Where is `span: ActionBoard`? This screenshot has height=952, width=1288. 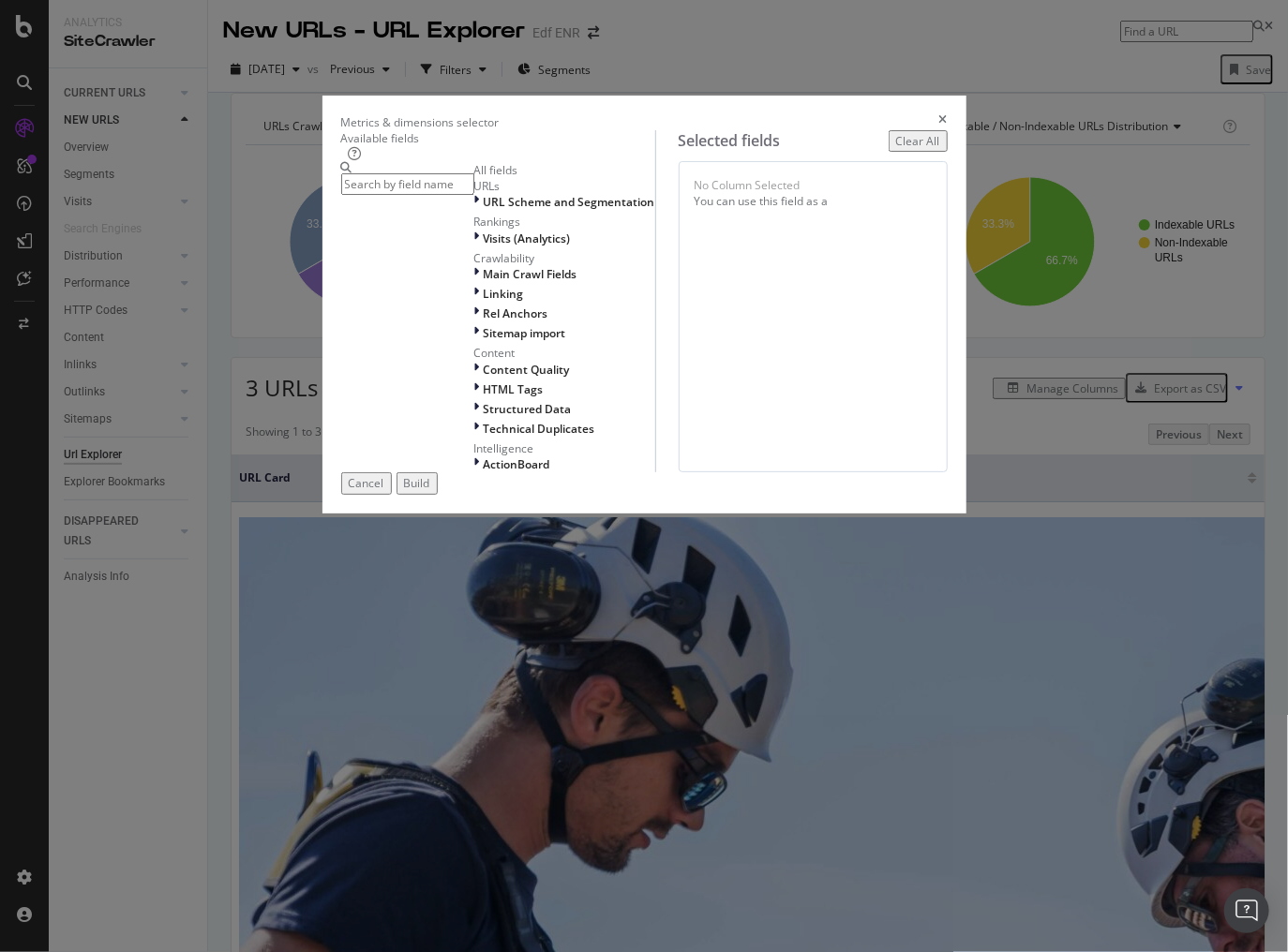
span: ActionBoard is located at coordinates (517, 464).